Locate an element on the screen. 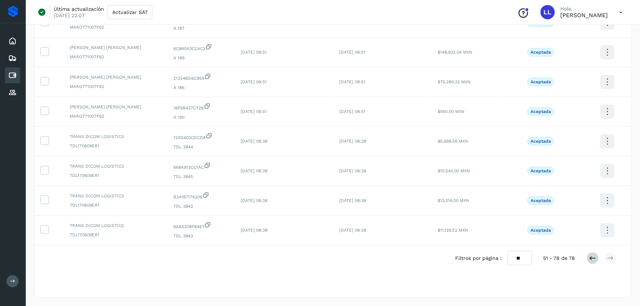 This screenshot has height=306, width=640. div: Cuentas por pagar is located at coordinates (13, 75).